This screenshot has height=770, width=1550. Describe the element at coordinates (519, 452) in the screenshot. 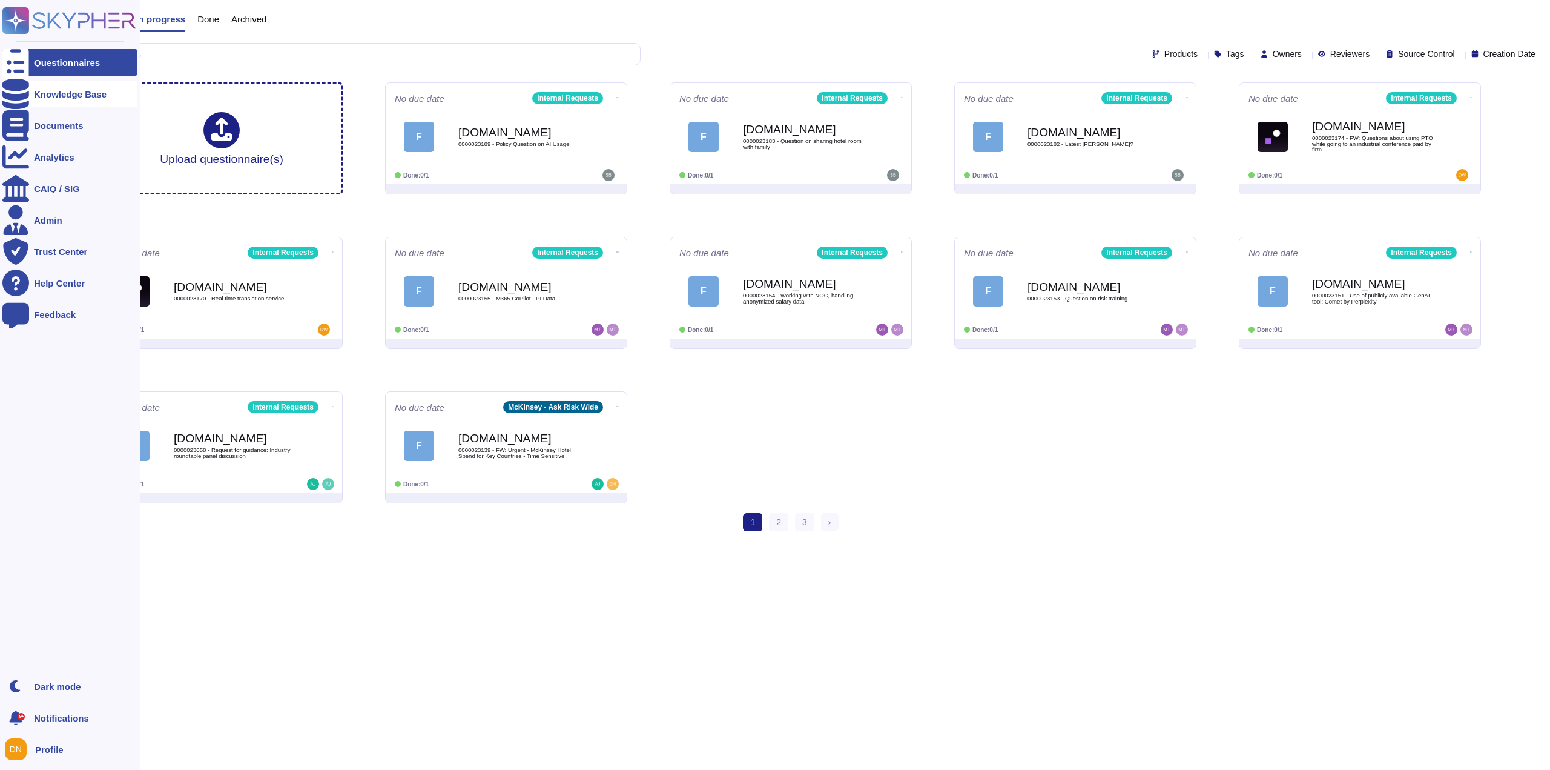

I see `span: 0000023139 - FW: Urgent - McKinsey Hotel Spend for Key Countries - Time Sensitive` at that location.